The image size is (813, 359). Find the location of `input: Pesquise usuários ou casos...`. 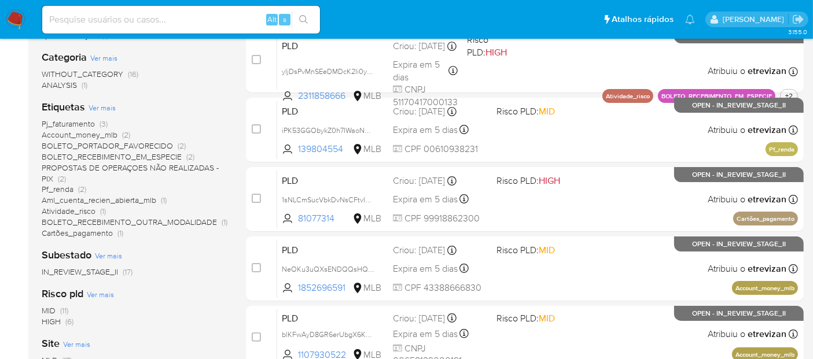

input: Pesquise usuários ou casos... is located at coordinates (181, 20).